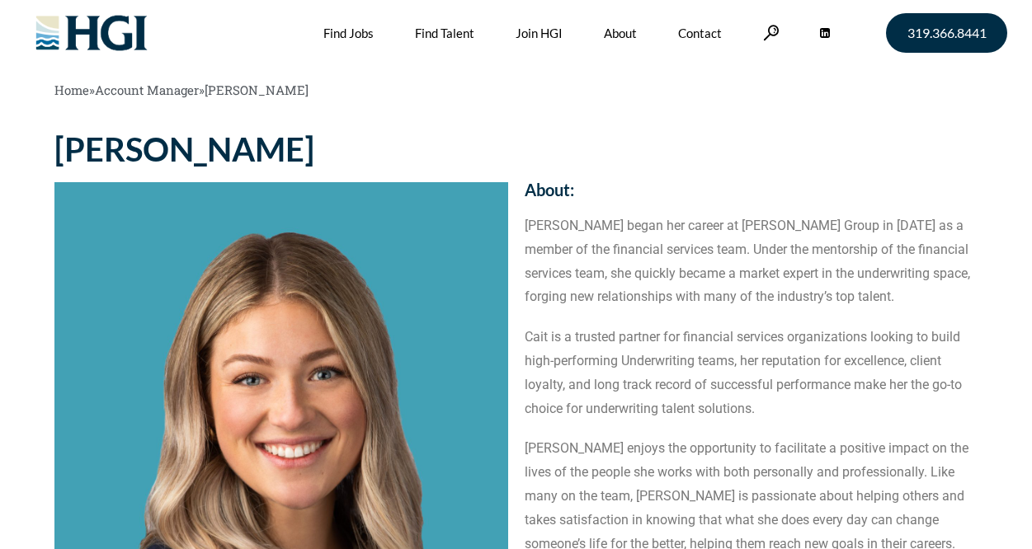 The width and height of the screenshot is (1032, 549). Describe the element at coordinates (751, 373) in the screenshot. I see `p: Cait is a trusted partner for financial services organizations looking to build high-performing U...` at that location.